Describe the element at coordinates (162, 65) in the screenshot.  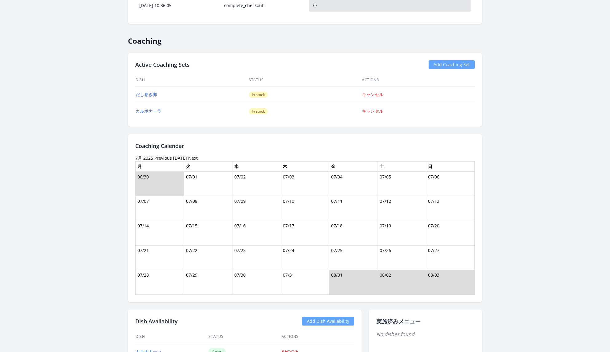
I see `h2: Active Coaching Sets` at that location.